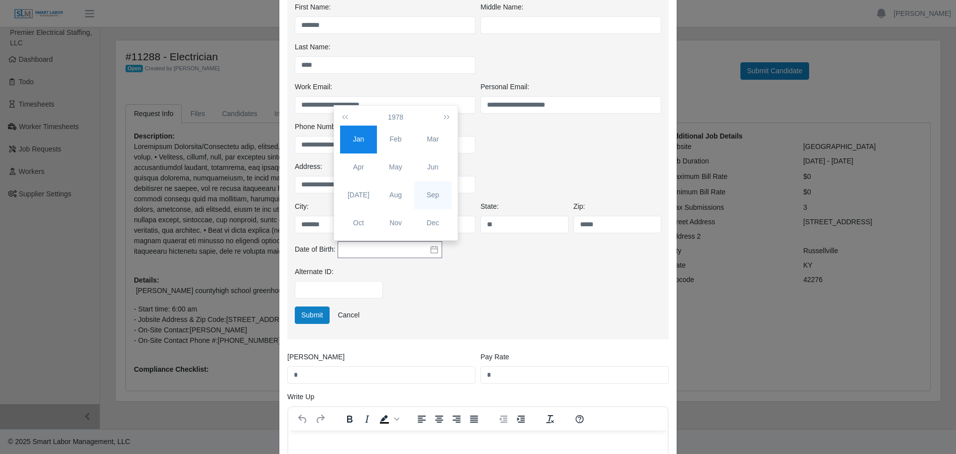 This screenshot has height=454, width=956. What do you see at coordinates (457, 419) in the screenshot?
I see `button: Align right` at bounding box center [457, 419].